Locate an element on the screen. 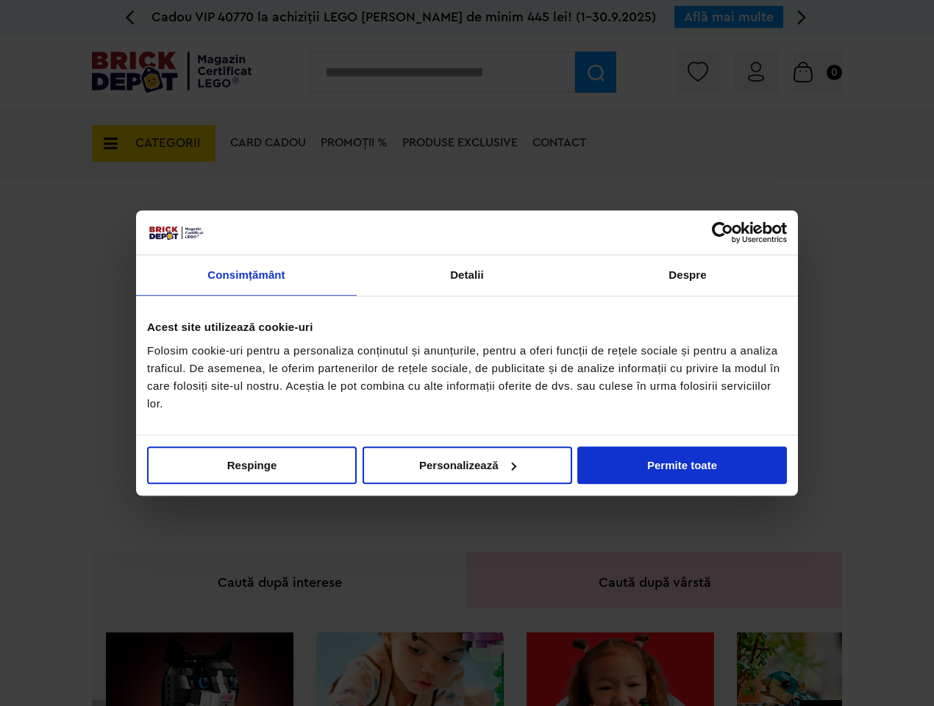 This screenshot has height=706, width=934. button: Personalizează is located at coordinates (467, 465).